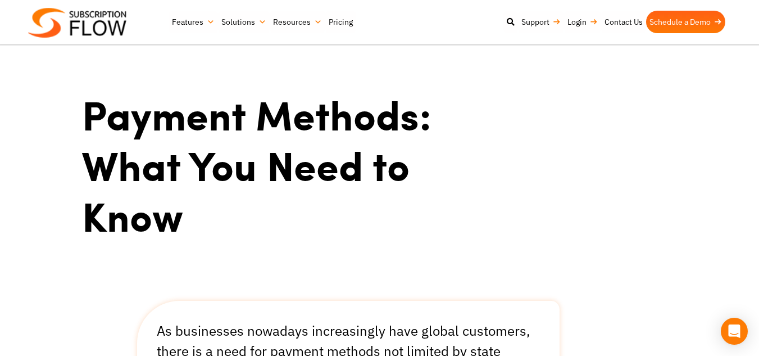 This screenshot has height=356, width=759. I want to click on a: Contact Us, so click(624, 22).